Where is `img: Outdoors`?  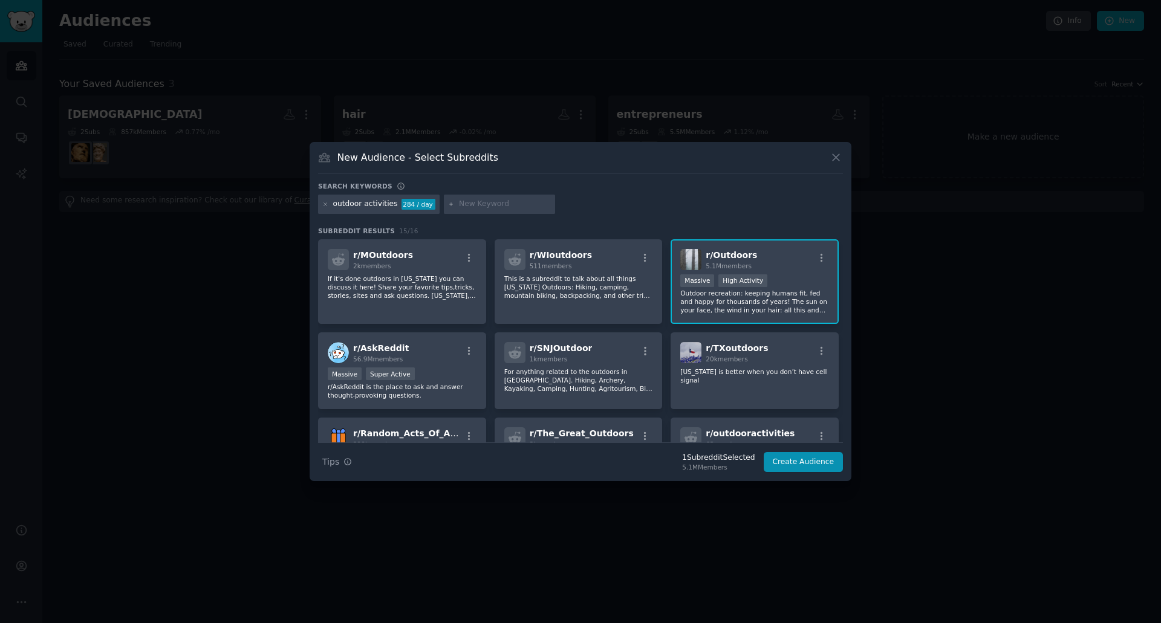
img: Outdoors is located at coordinates (691, 259).